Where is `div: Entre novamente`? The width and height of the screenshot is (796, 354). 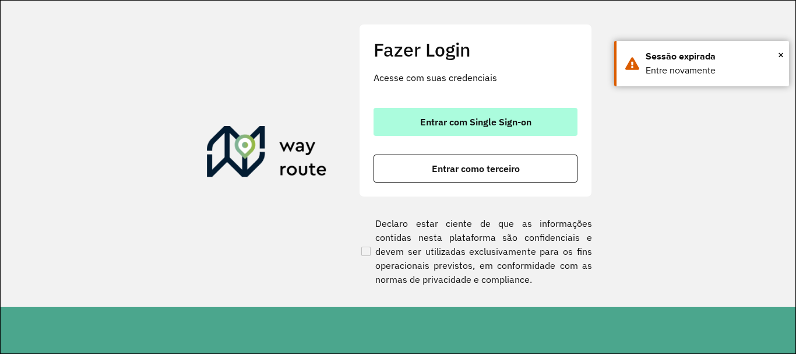 div: Entre novamente is located at coordinates (712, 70).